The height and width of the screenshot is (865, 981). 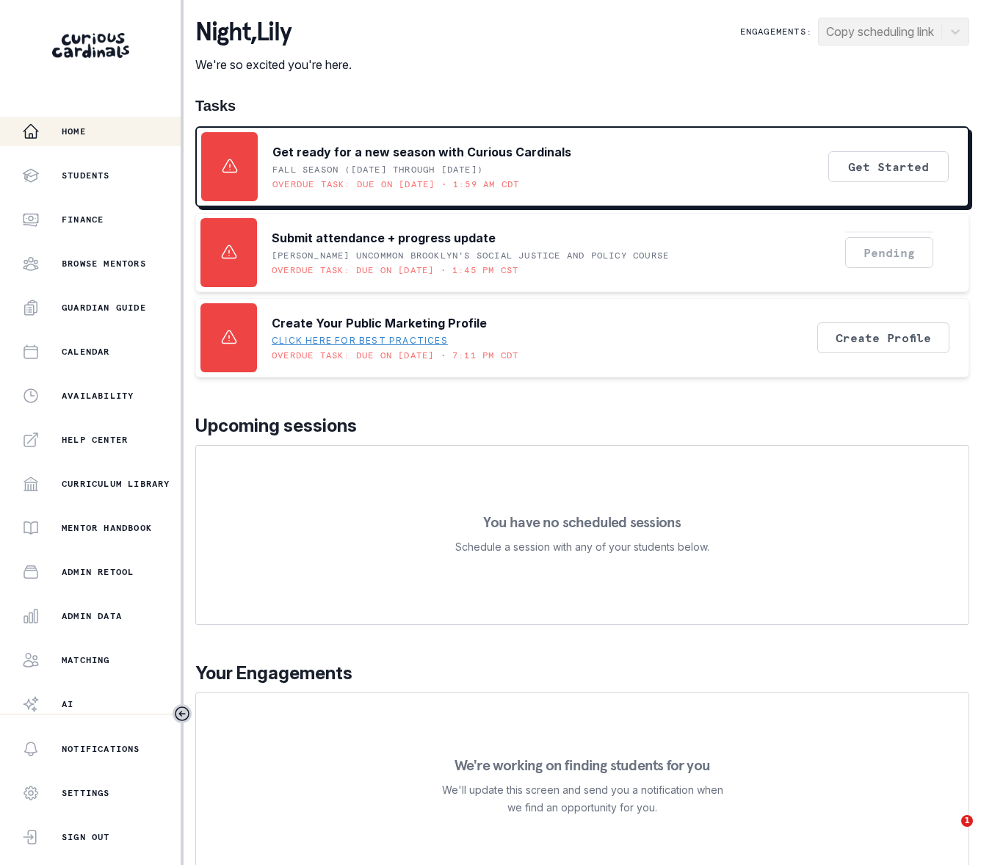 What do you see at coordinates (82, 220) in the screenshot?
I see `p: Finance` at bounding box center [82, 220].